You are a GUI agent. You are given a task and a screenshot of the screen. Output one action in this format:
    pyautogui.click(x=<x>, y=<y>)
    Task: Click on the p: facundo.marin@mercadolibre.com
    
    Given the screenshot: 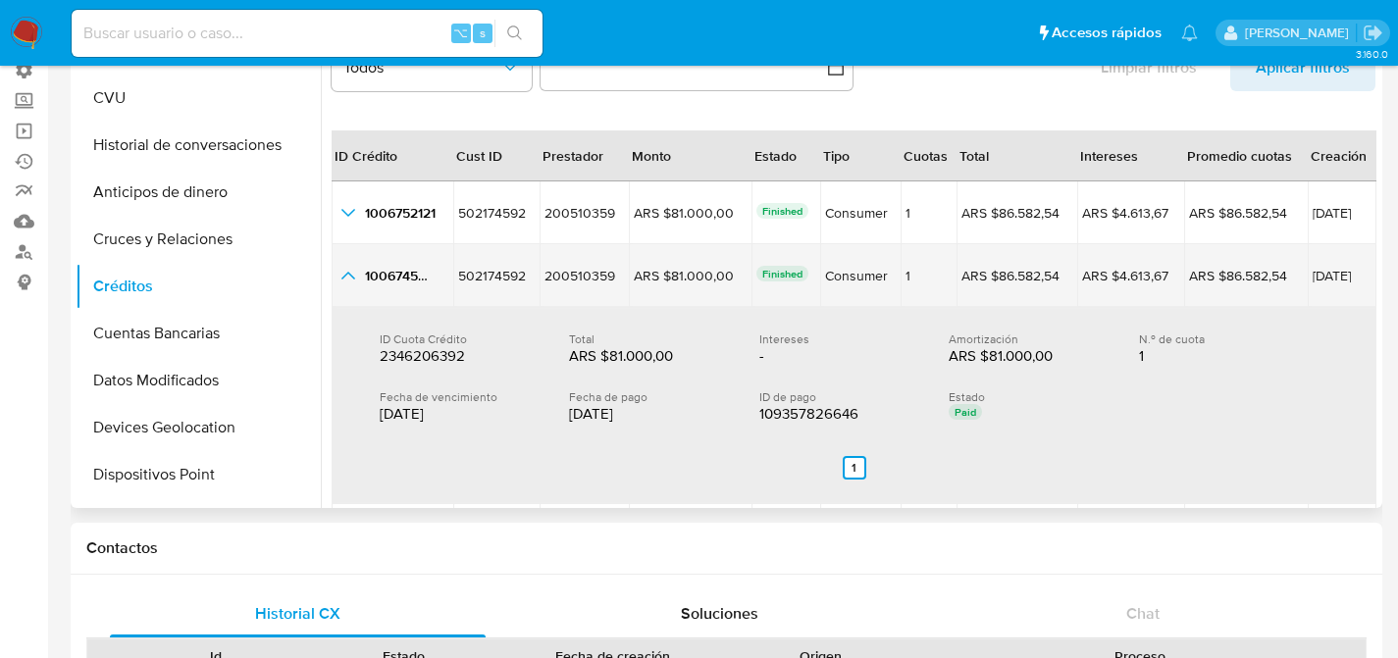 What is the action you would take?
    pyautogui.click(x=1300, y=32)
    